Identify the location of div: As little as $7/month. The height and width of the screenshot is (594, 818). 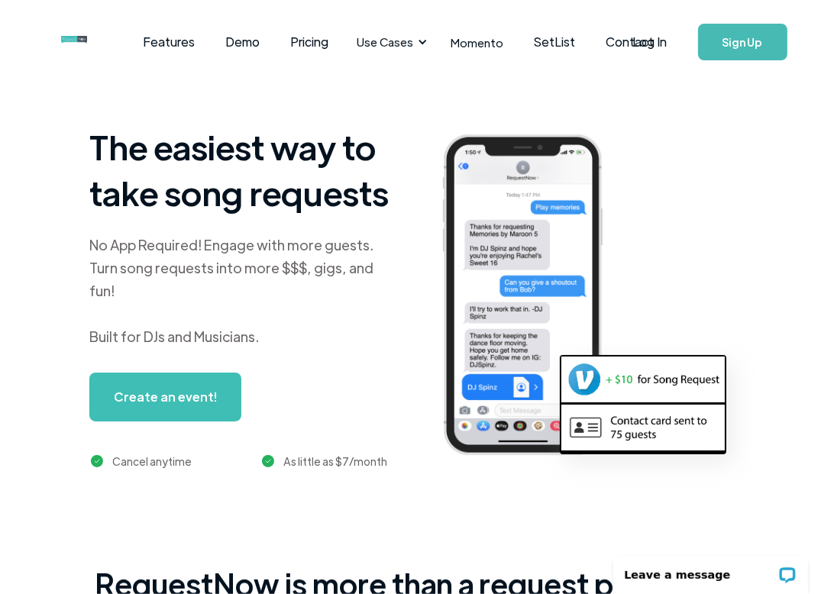
(335, 461).